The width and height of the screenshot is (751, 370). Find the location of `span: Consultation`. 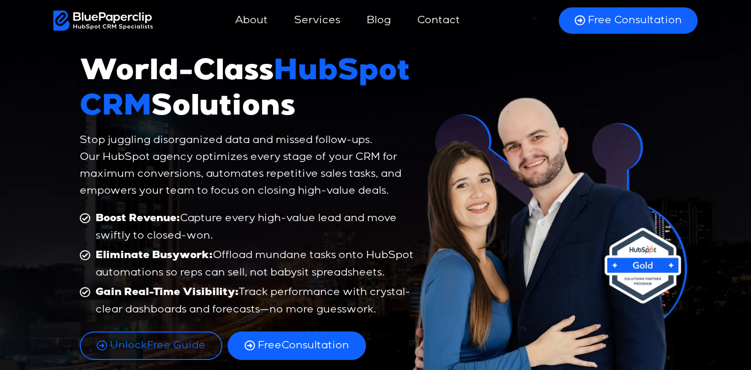

span: Consultation is located at coordinates (303, 346).